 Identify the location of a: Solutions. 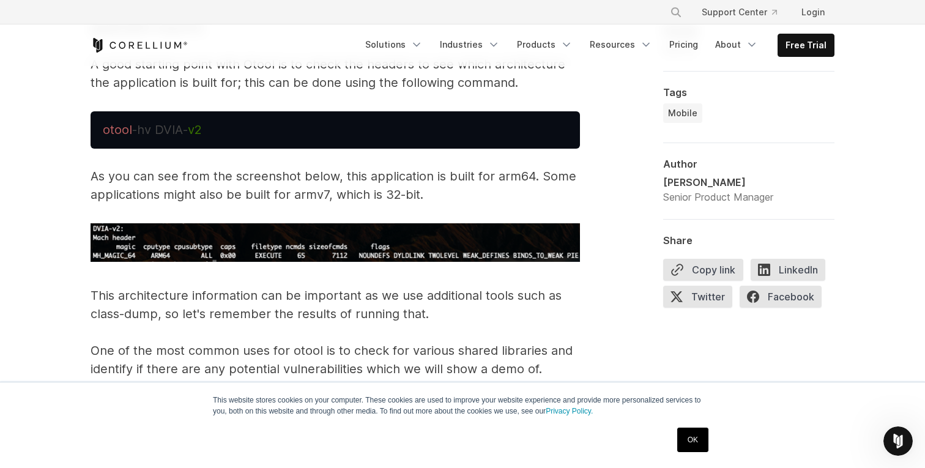
(394, 45).